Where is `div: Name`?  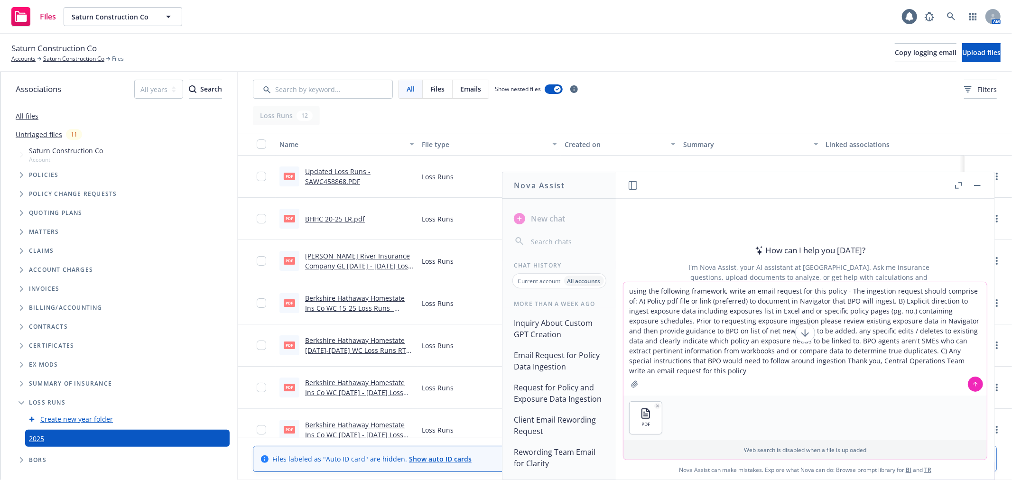
div: Name is located at coordinates (342, 144).